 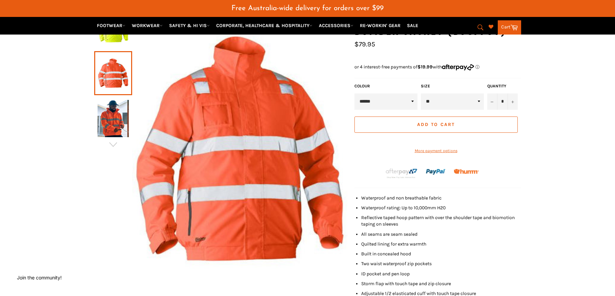 I want to click on li: Quilted lining for extra warmth, so click(x=441, y=244).